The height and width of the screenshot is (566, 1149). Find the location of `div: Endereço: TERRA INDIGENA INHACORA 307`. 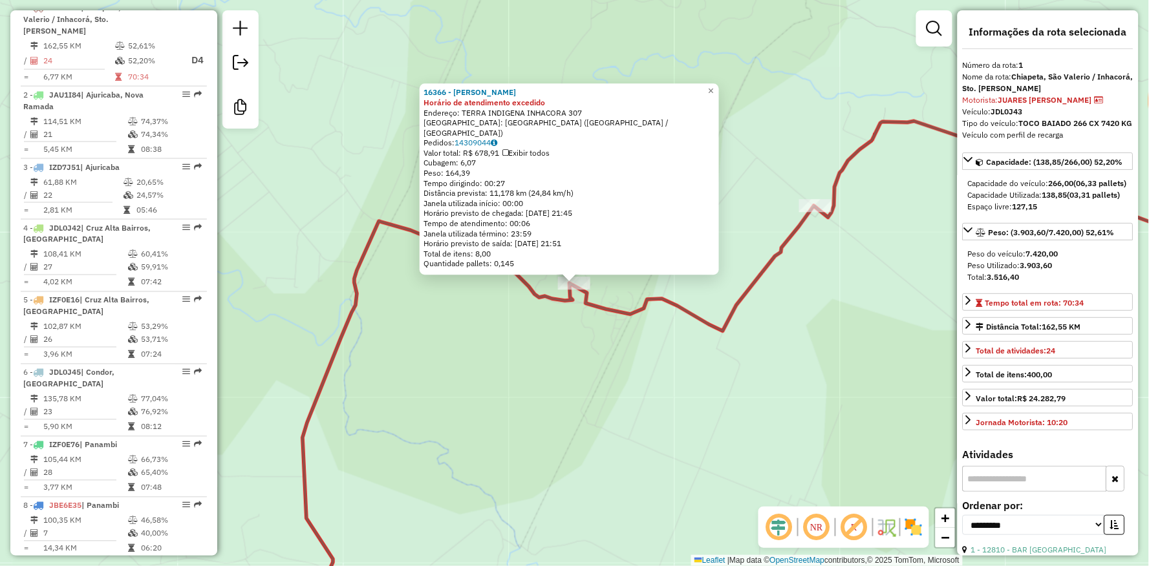

div: Endereço: TERRA INDIGENA INHACORA 307 is located at coordinates (569, 113).